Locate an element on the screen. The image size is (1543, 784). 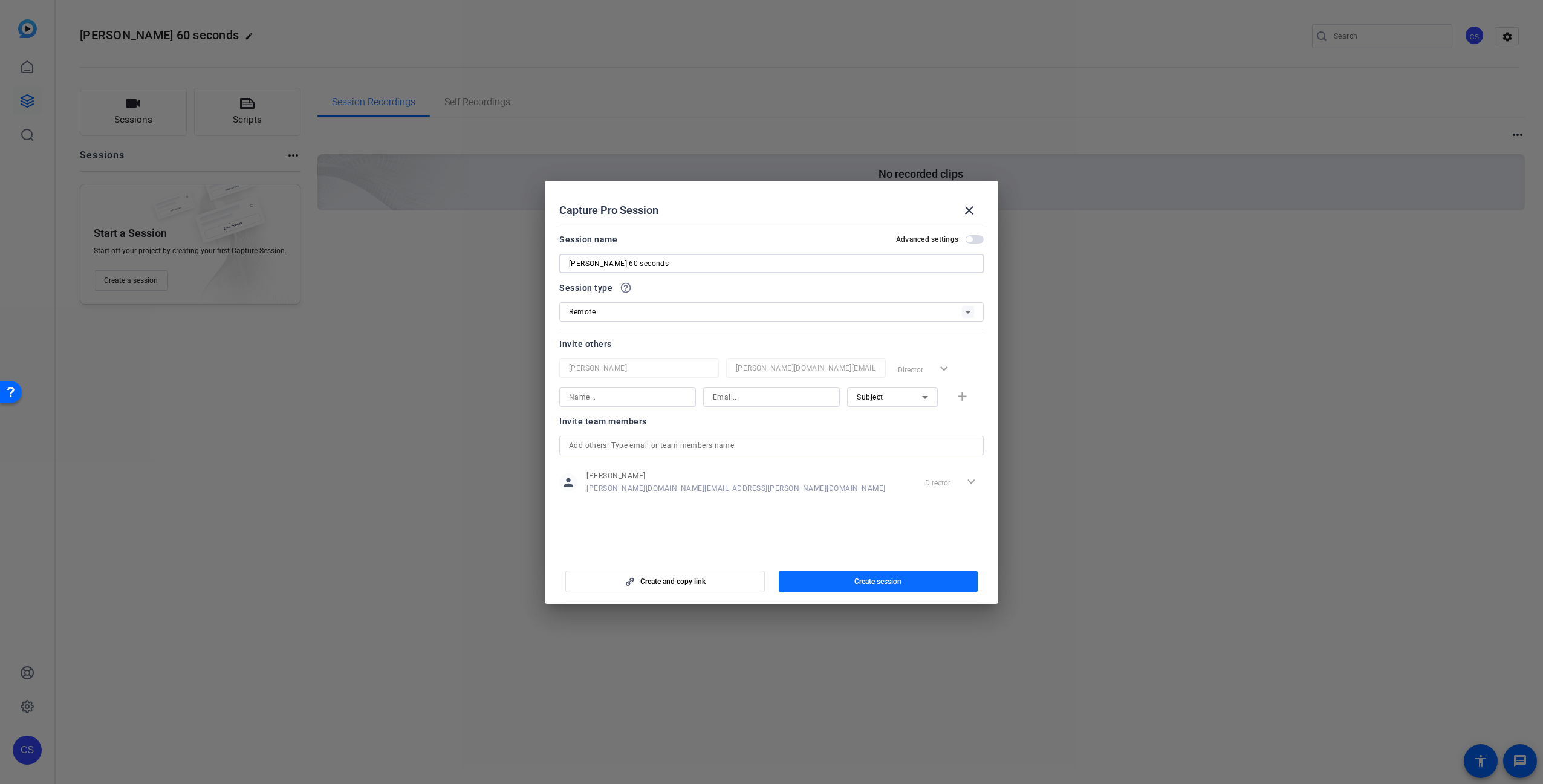
span: Create and copy link is located at coordinates (673, 581).